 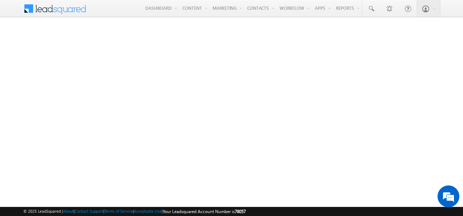 I want to click on a: About, so click(x=68, y=211).